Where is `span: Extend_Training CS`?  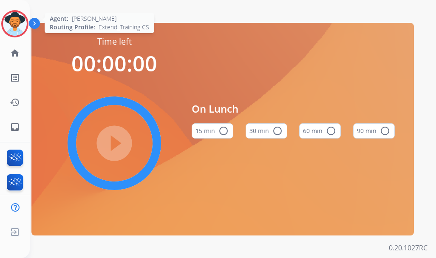 span: Extend_Training CS is located at coordinates (124, 27).